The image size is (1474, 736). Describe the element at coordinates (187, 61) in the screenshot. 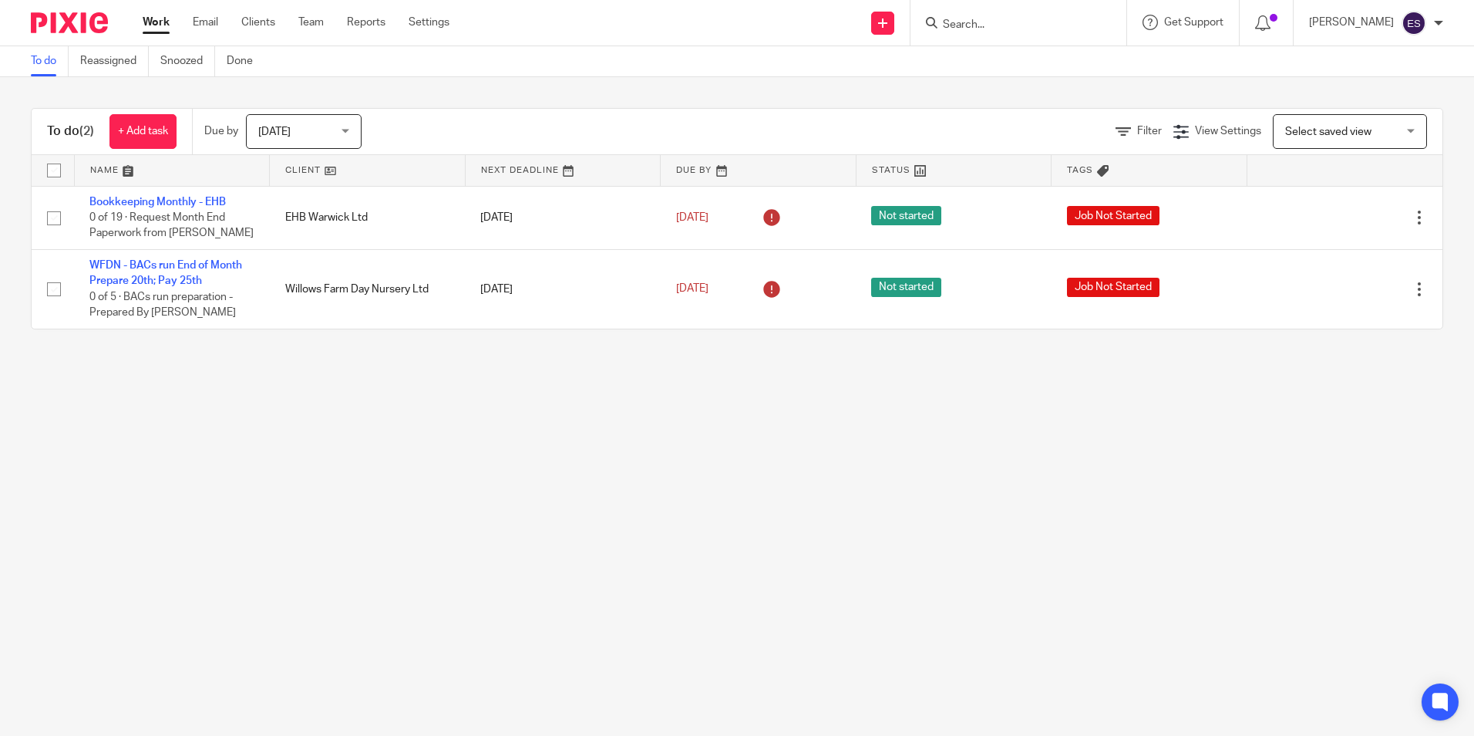

I see `a: Snoozed` at that location.